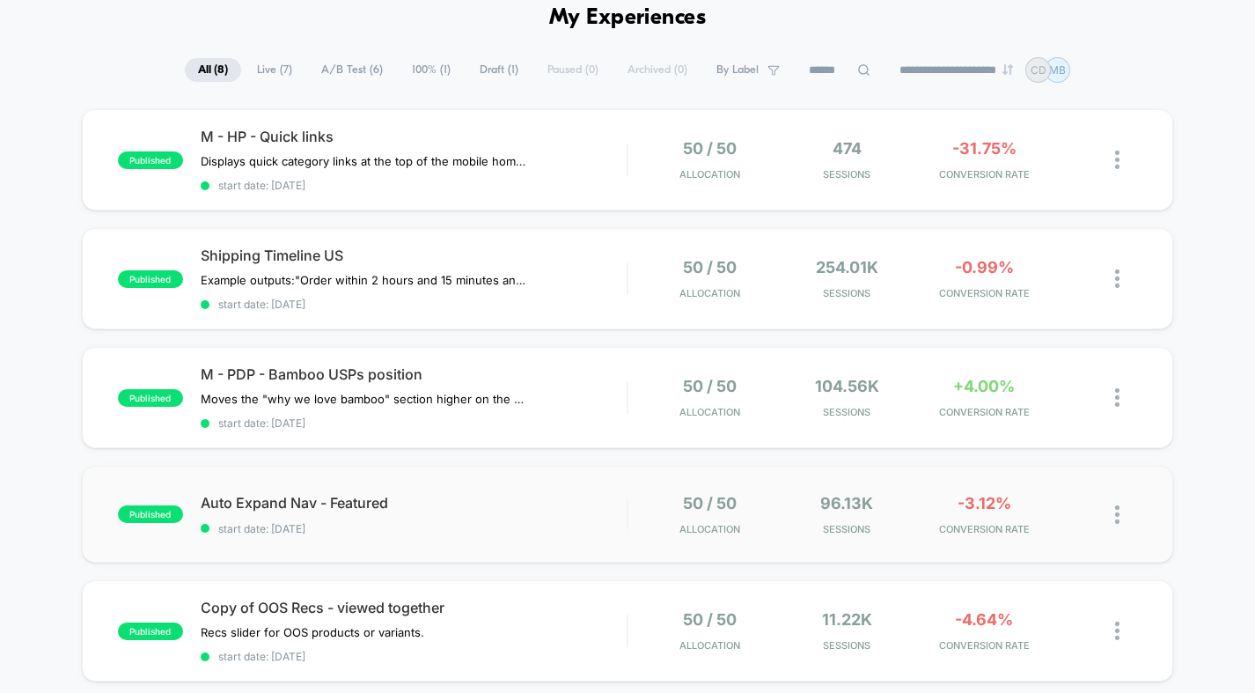  Describe the element at coordinates (414, 255) in the screenshot. I see `span: Shipping Timeline US` at that location.